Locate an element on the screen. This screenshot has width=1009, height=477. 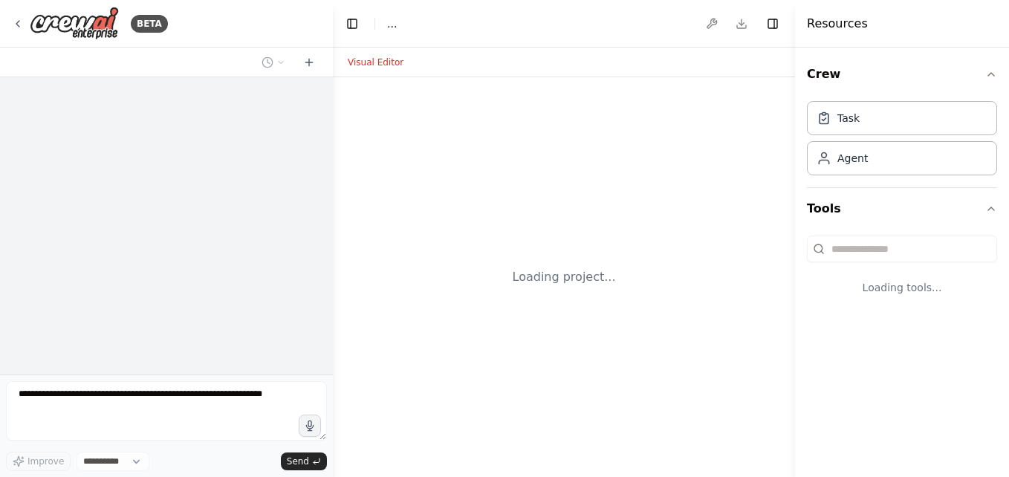
button: Switch to previous chat is located at coordinates (273, 62).